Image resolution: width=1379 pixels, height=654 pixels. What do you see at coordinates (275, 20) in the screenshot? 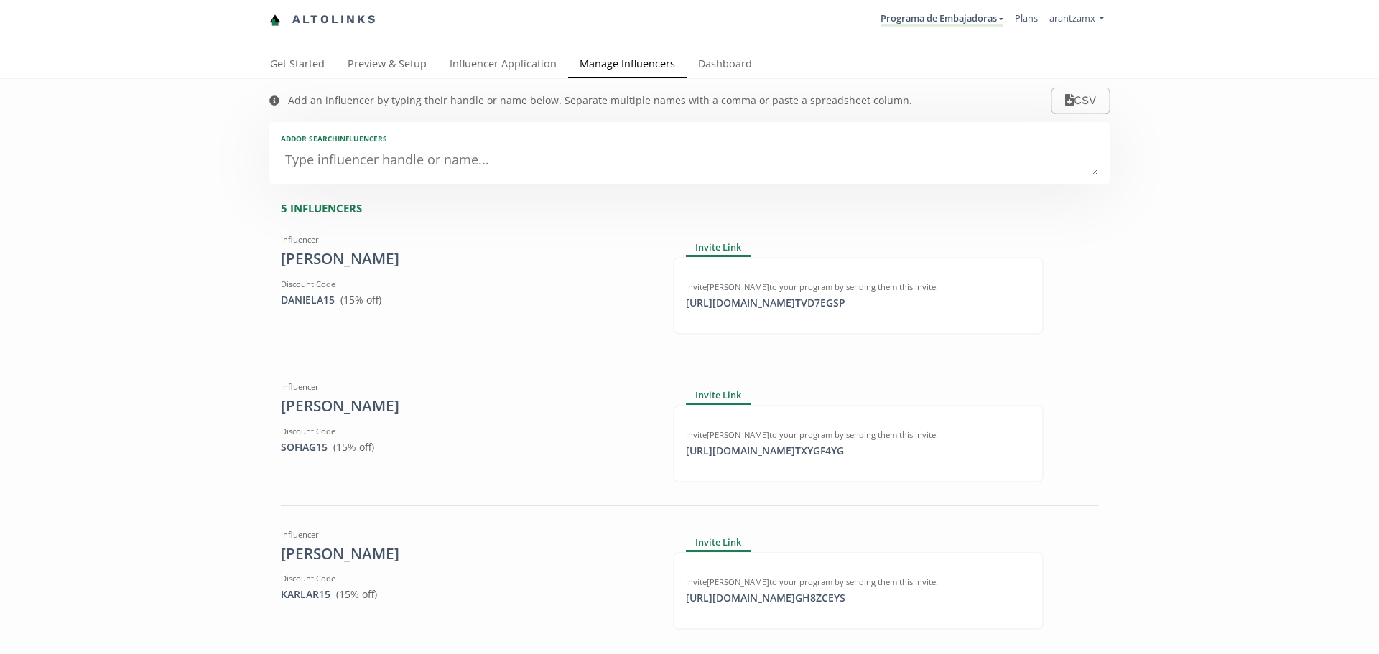
I see `img: favicon-32x32.png` at bounding box center [275, 20].